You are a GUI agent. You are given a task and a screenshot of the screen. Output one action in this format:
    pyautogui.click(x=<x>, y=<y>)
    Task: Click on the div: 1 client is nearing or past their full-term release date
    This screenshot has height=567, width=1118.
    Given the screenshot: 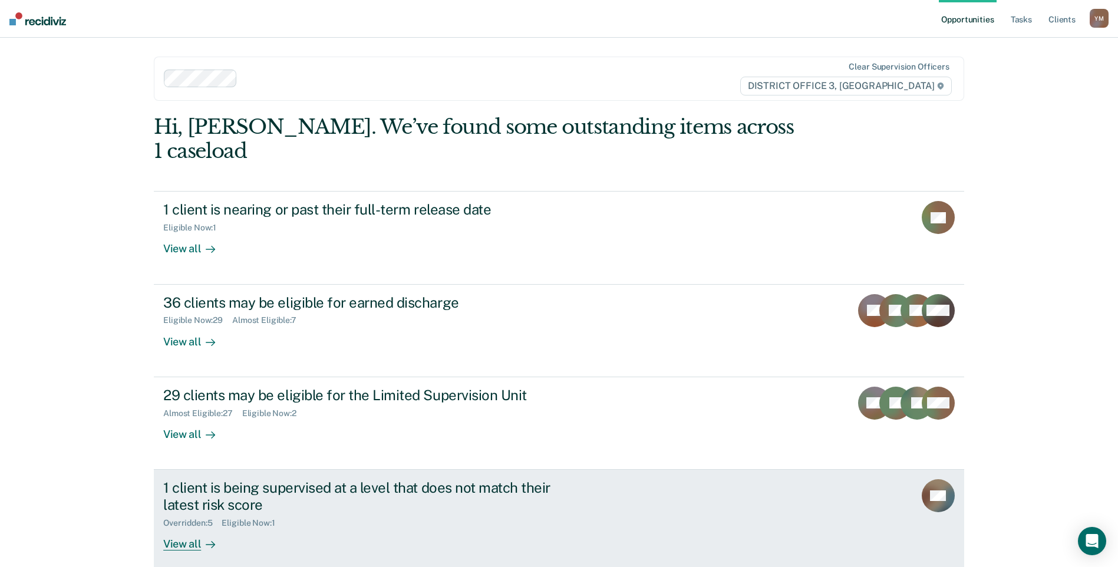 What is the action you would take?
    pyautogui.click(x=370, y=209)
    